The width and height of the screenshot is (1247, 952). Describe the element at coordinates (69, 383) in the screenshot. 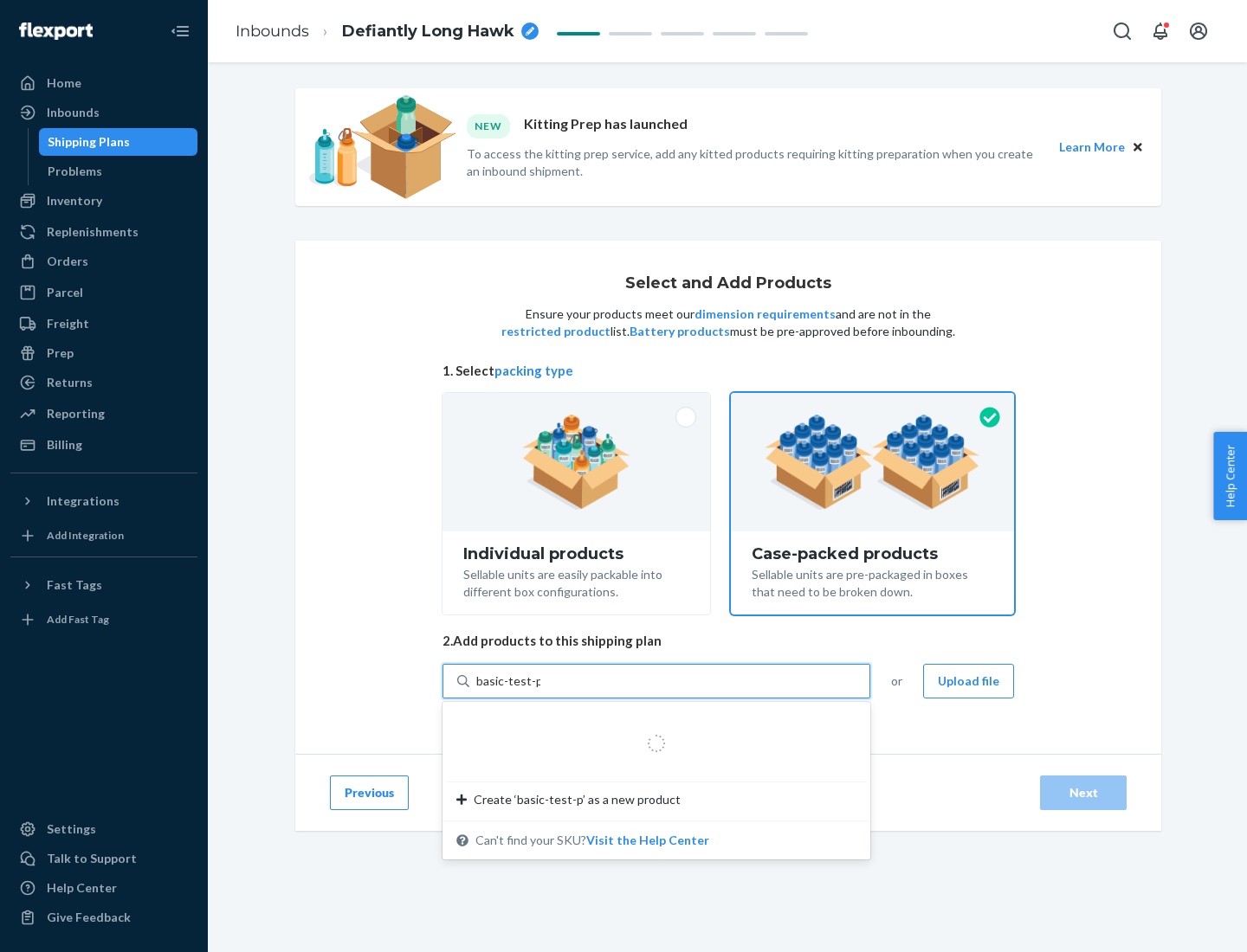

I see `div: Returns` at that location.